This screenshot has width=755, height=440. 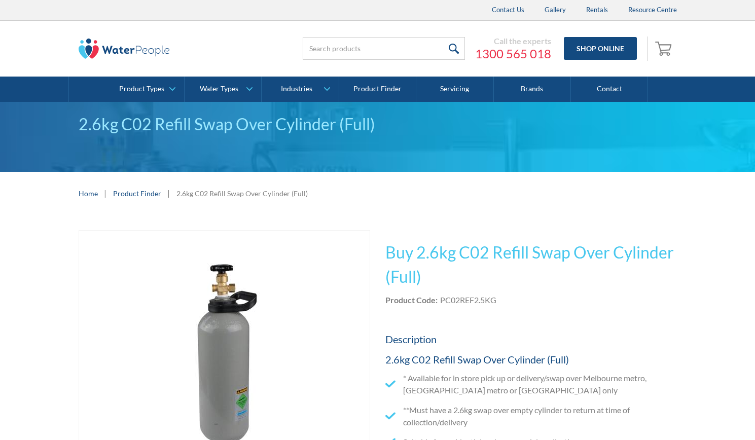 What do you see at coordinates (455, 89) in the screenshot?
I see `a: Servicing` at bounding box center [455, 89].